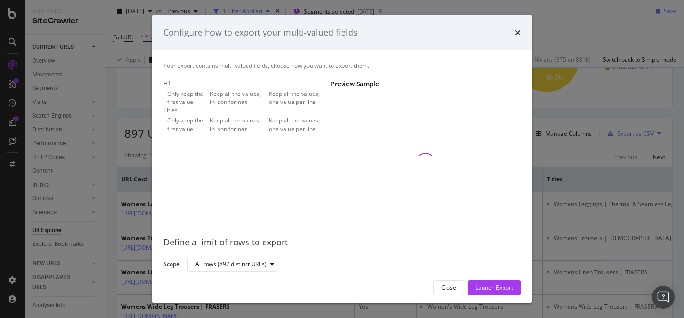  I want to click on div: All rows (897 distinct URLs), so click(231, 264).